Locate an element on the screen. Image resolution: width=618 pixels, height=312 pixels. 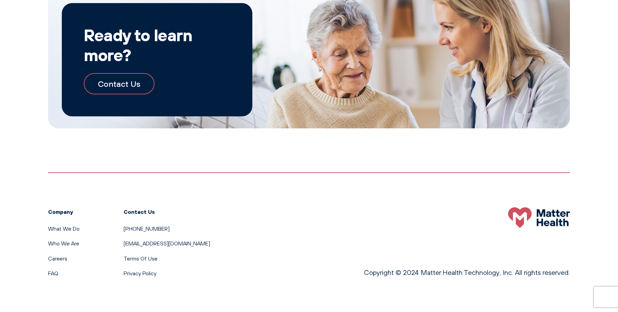
a: Terms Of Use is located at coordinates (140, 258).